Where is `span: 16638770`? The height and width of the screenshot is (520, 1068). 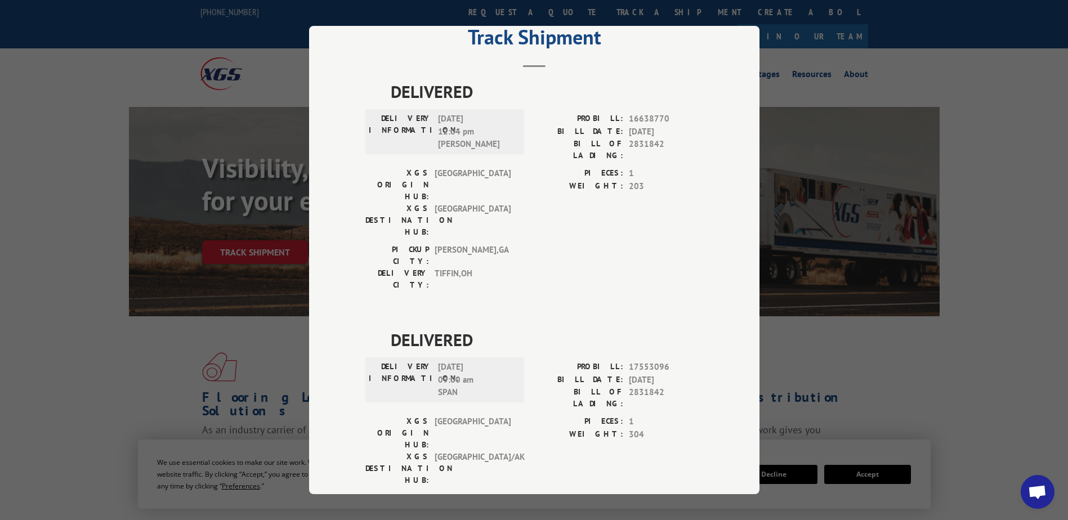 span: 16638770 is located at coordinates (666, 119).